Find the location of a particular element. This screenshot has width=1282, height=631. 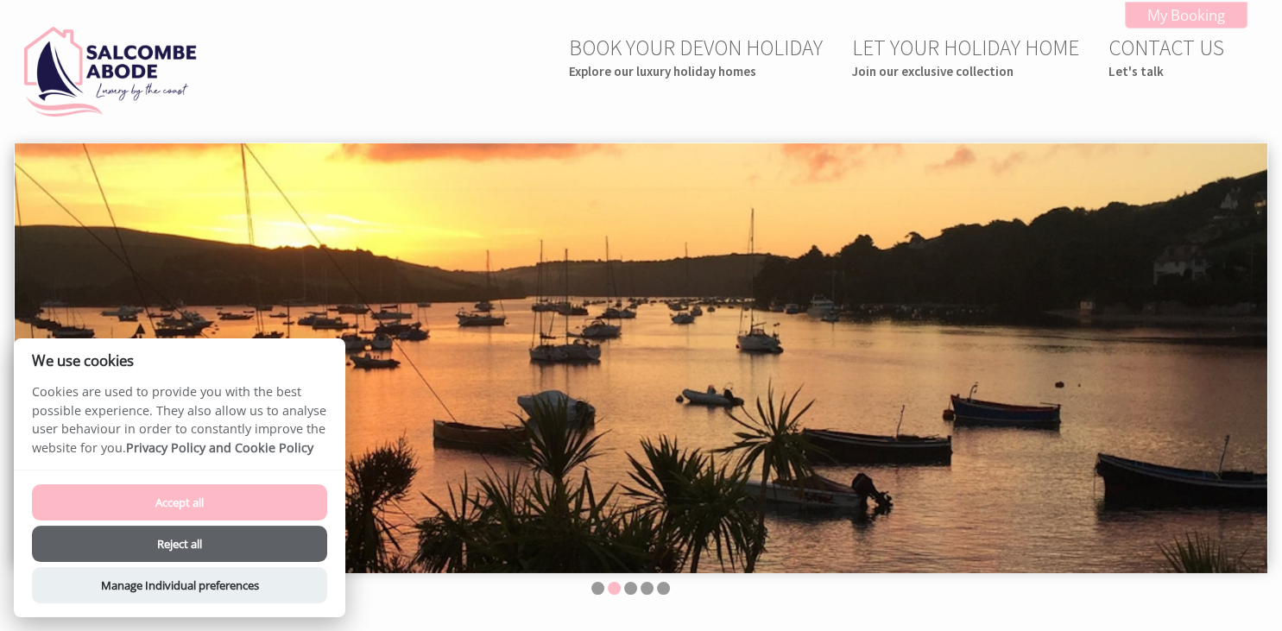

a: CONTACT USLet's talk is located at coordinates (1166, 56).